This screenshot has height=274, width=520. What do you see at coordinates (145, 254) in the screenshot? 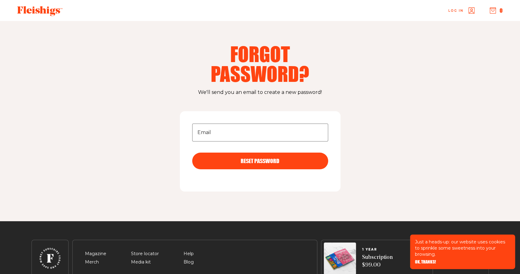
I see `a: Store locator` at bounding box center [145, 254].